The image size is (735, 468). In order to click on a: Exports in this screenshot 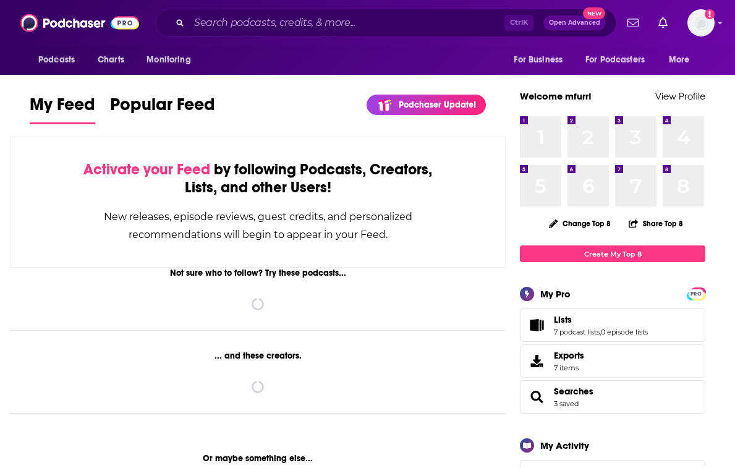, I will do `click(613, 361)`.